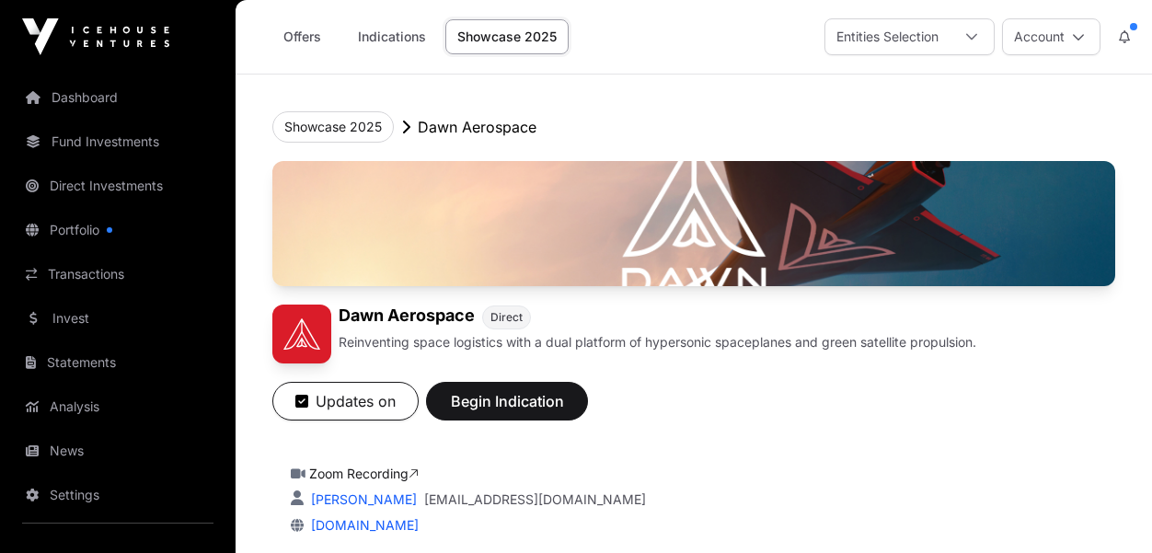  What do you see at coordinates (477, 127) in the screenshot?
I see `p: Dawn Aerospace` at bounding box center [477, 127].